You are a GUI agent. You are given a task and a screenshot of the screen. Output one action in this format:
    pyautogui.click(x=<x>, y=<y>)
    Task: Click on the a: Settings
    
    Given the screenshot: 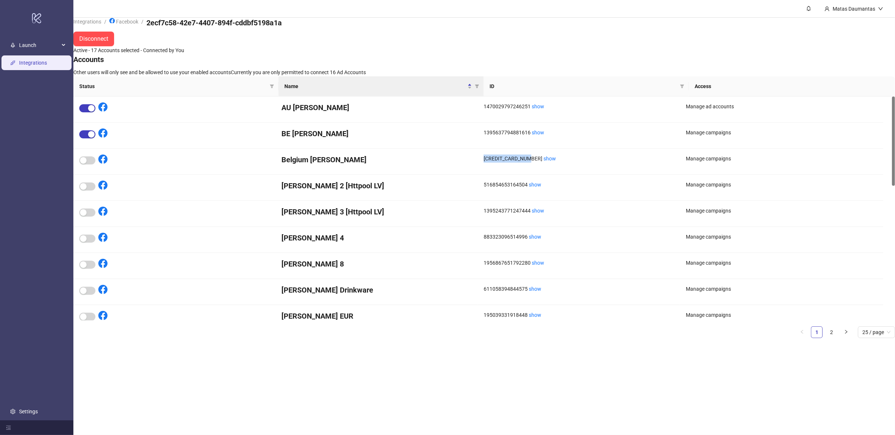 What is the action you would take?
    pyautogui.click(x=28, y=411)
    